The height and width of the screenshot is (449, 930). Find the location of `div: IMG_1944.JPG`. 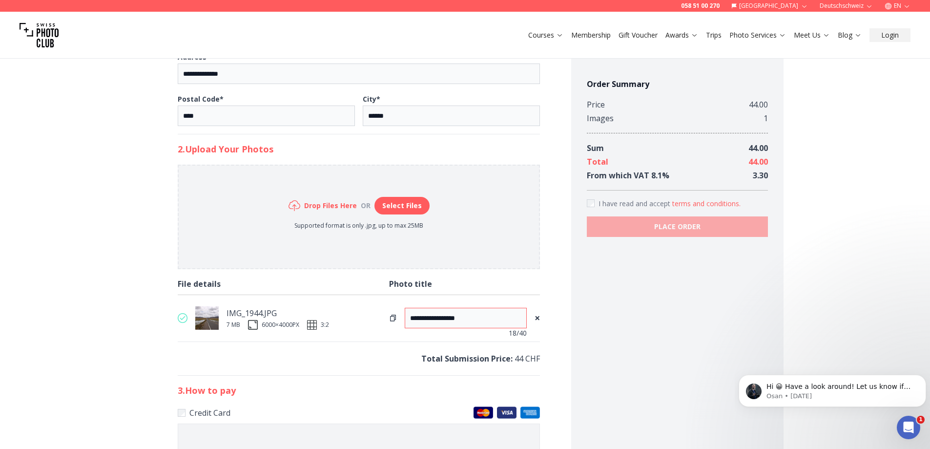

div: IMG_1944.JPG is located at coordinates (278, 313).